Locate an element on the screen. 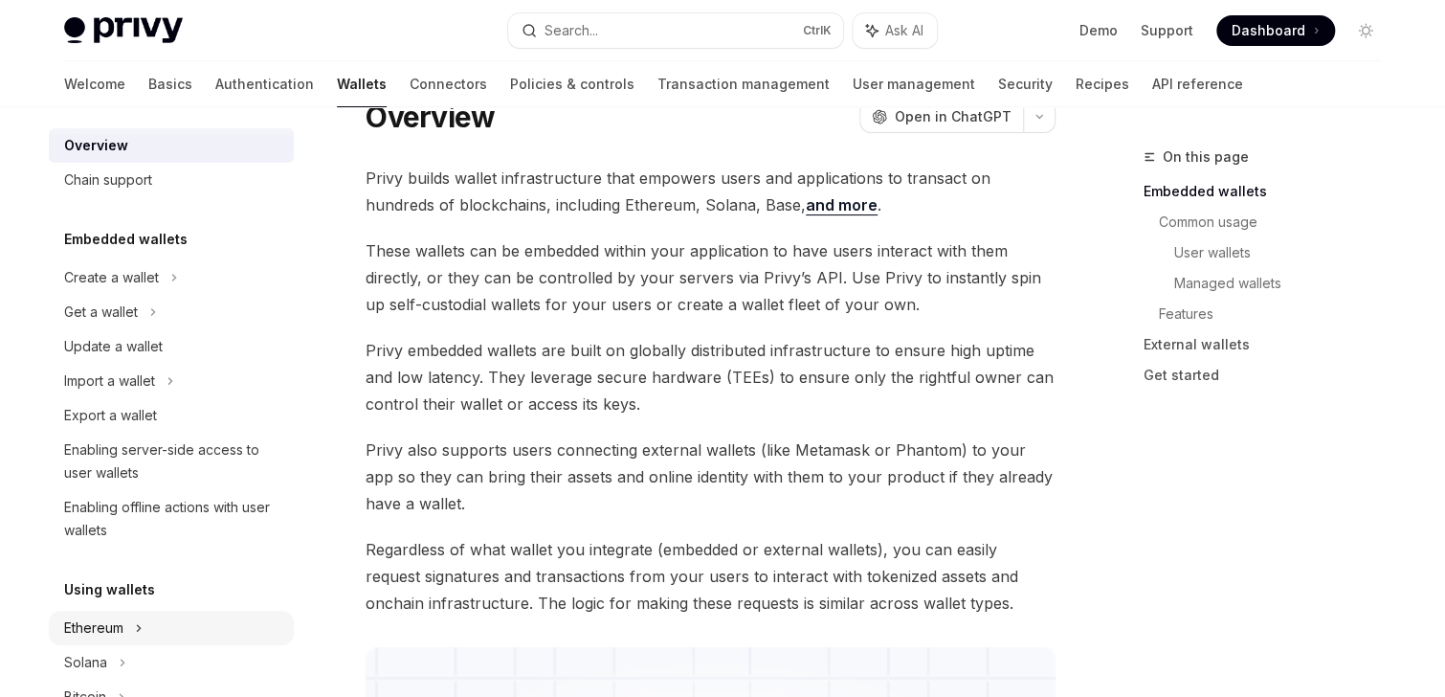 The height and width of the screenshot is (697, 1445). h5: Using wallets is located at coordinates (109, 589).